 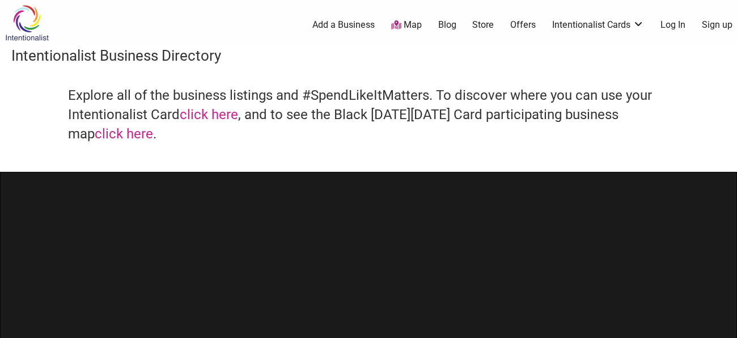 What do you see at coordinates (368, 56) in the screenshot?
I see `h3: Intentionalist Business Directory` at bounding box center [368, 56].